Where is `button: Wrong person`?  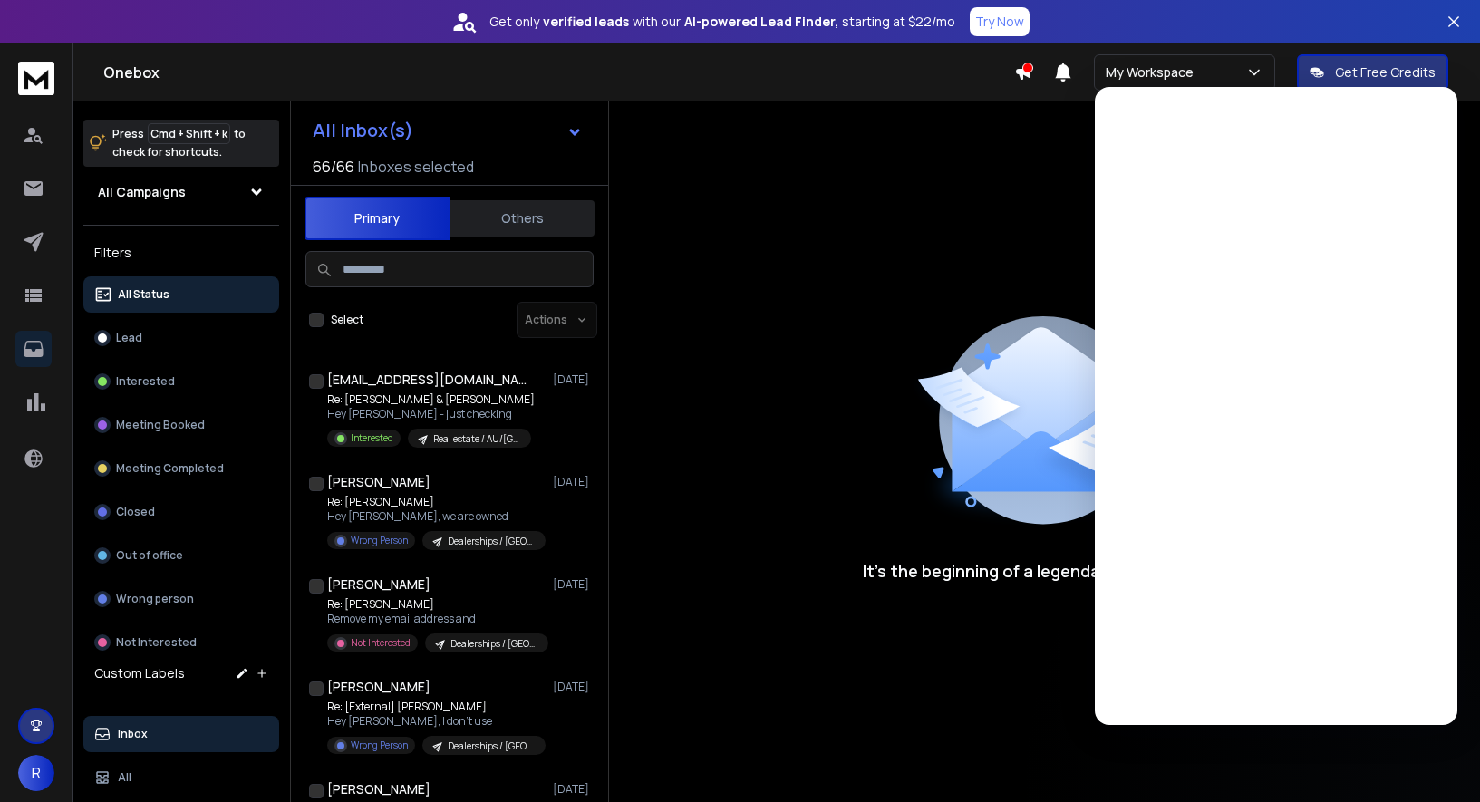 button: Wrong person is located at coordinates (181, 599).